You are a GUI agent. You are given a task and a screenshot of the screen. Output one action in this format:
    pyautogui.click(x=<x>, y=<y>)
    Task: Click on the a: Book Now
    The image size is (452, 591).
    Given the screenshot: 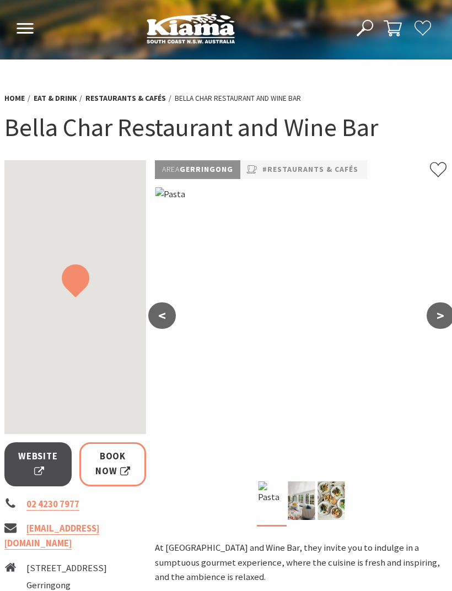 What is the action you would take?
    pyautogui.click(x=113, y=464)
    